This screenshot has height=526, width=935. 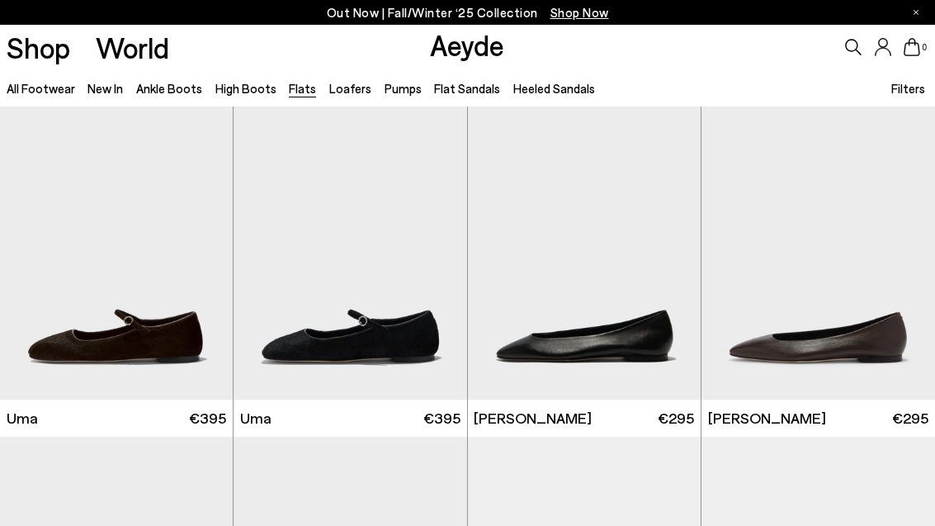 What do you see at coordinates (350, 417) in the screenshot?
I see `a: Uma €395` at bounding box center [350, 417].